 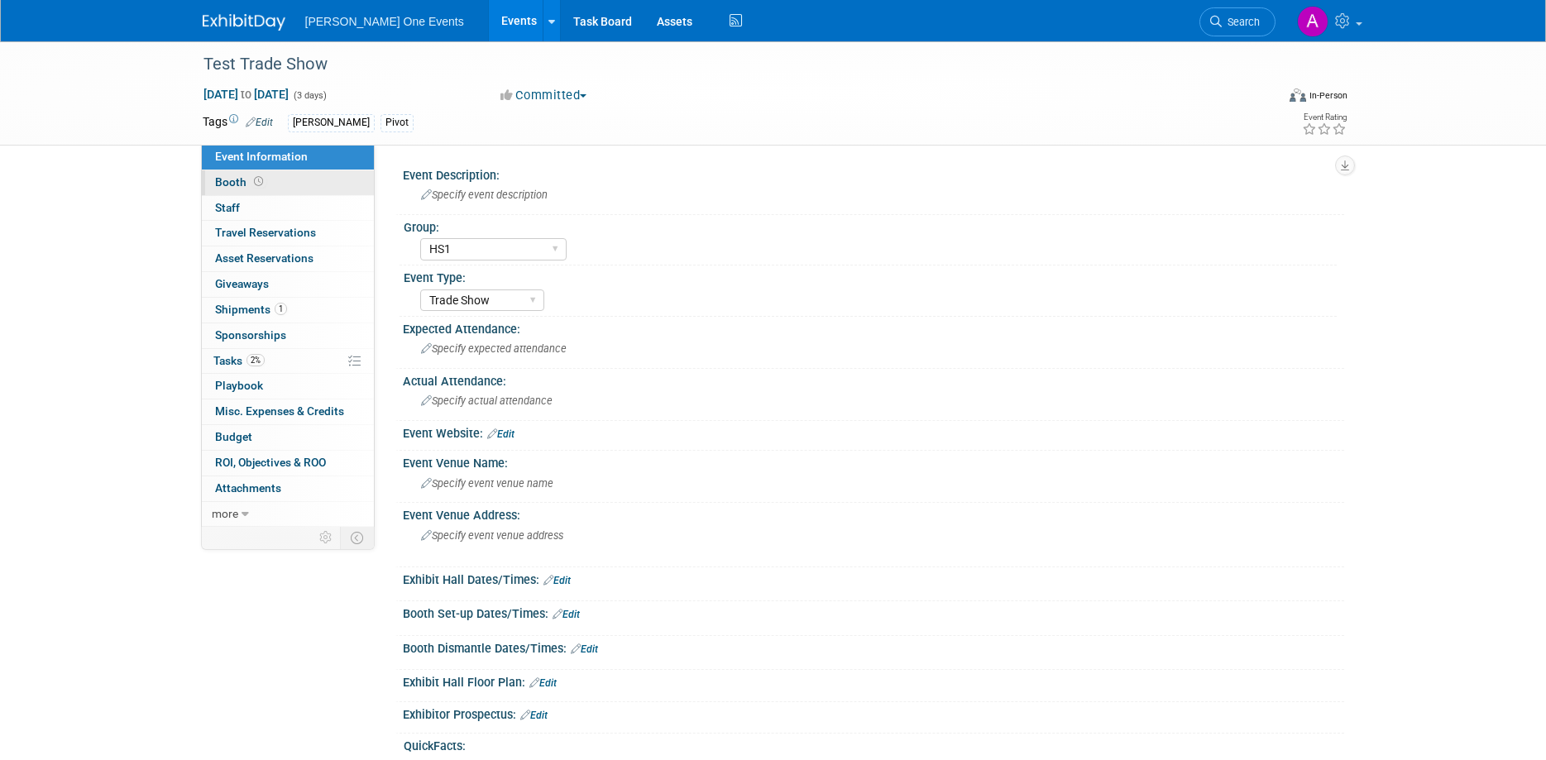 What do you see at coordinates (309, 95) in the screenshot?
I see `span: (3 days)` at bounding box center [309, 95].